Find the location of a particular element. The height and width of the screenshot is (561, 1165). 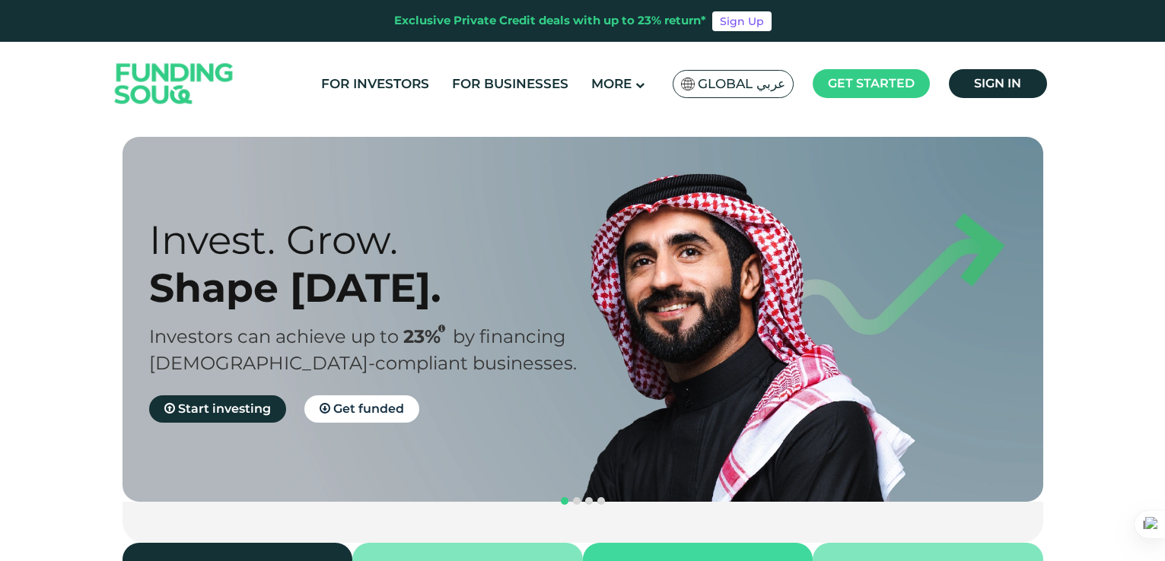

span: Sign in is located at coordinates (997, 83).